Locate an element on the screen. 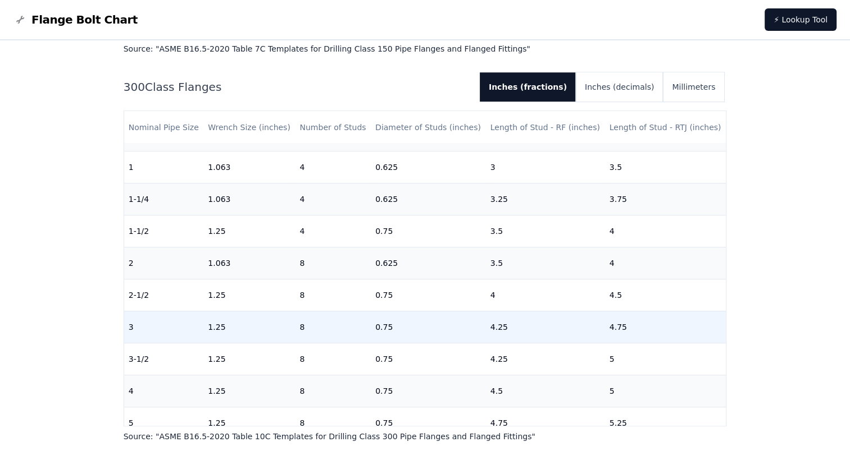  th: Number of Studs is located at coordinates (332, 127).